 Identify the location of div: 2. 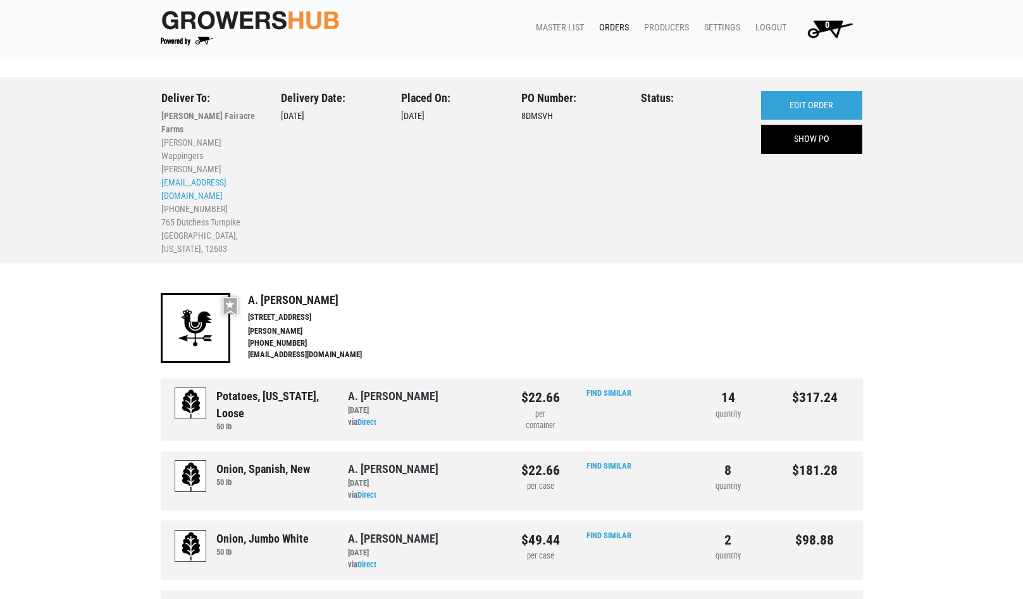
(728, 540).